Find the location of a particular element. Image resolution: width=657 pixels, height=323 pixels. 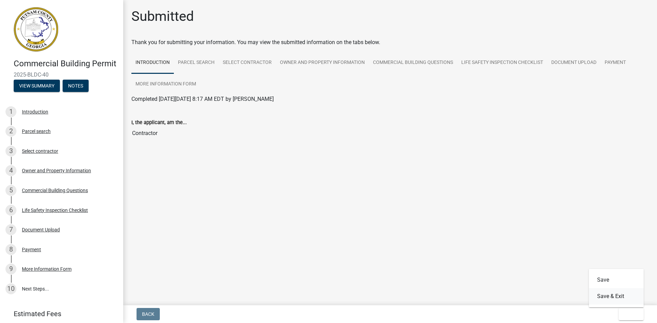

div: 2 is located at coordinates (11, 131).